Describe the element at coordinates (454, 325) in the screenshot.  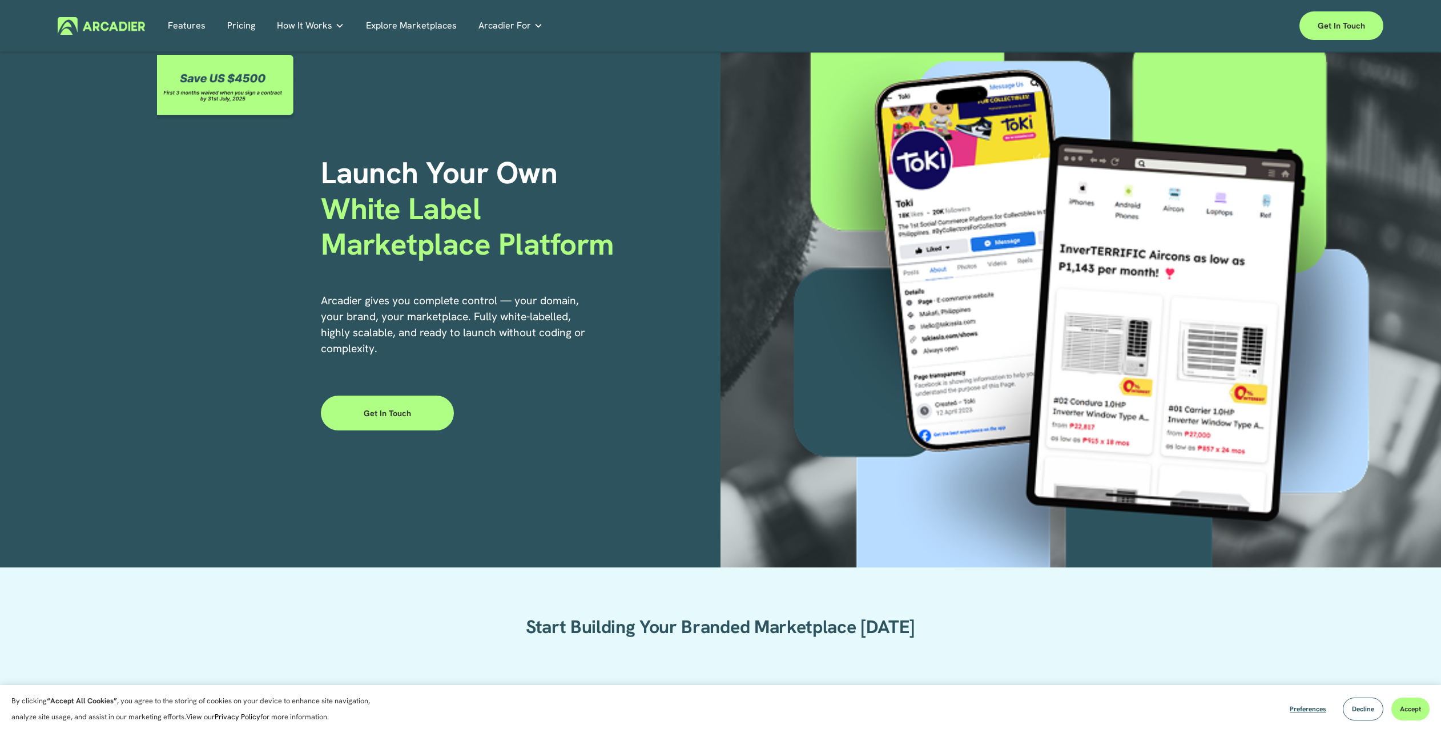
I see `p: Arcadier gives you complete control — your domain, your brand, your marketplace. Fully white-labe...` at that location.